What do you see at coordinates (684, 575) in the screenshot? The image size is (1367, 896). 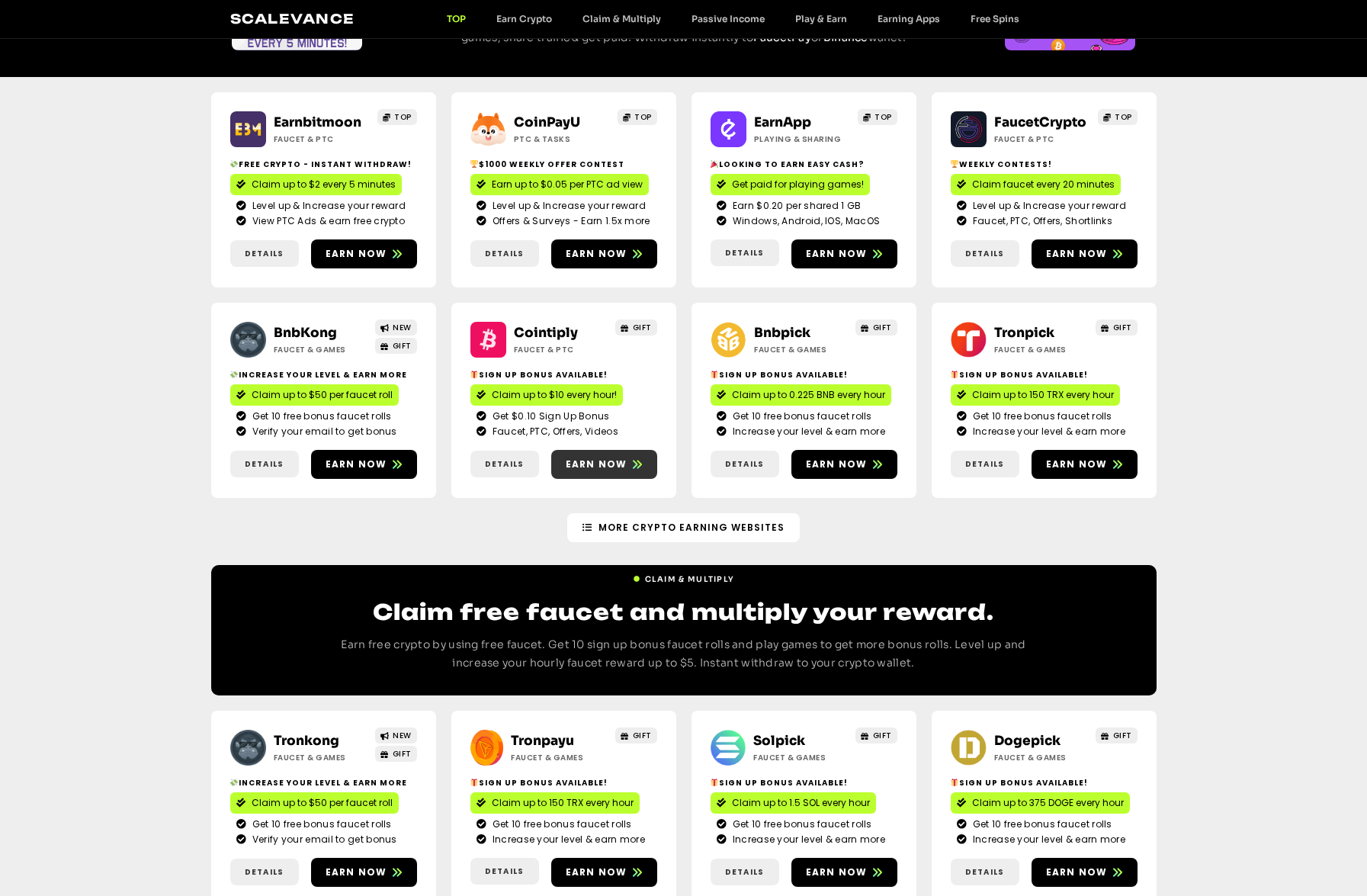 I see `a: Claim & Multiply` at bounding box center [684, 575].